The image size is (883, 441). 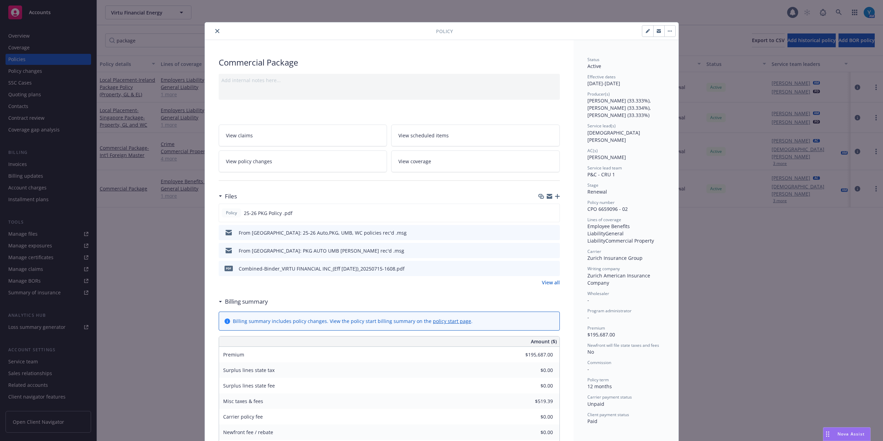 What do you see at coordinates (593, 150) in the screenshot?
I see `span: AC(s)` at bounding box center [593, 150].